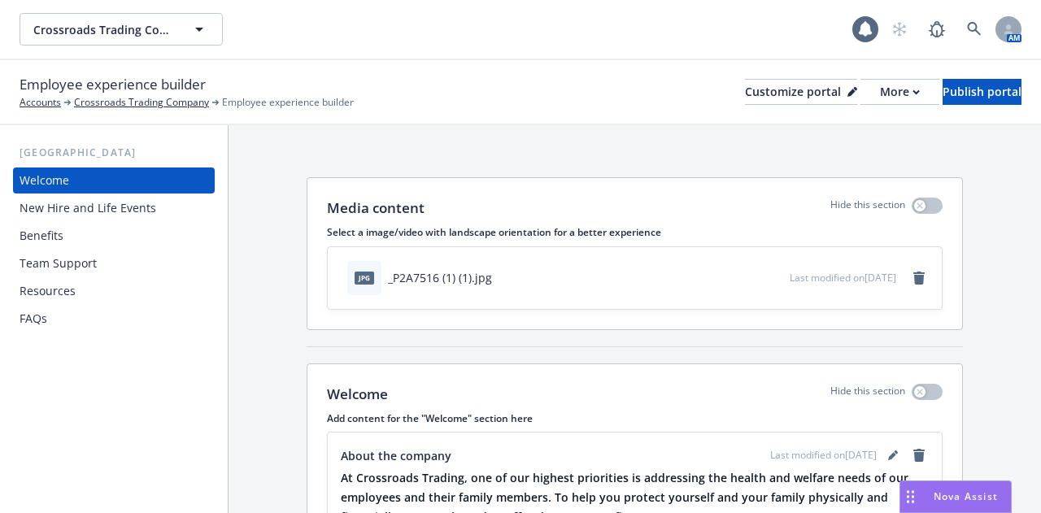 The height and width of the screenshot is (513, 1041). I want to click on button: More, so click(899, 92).